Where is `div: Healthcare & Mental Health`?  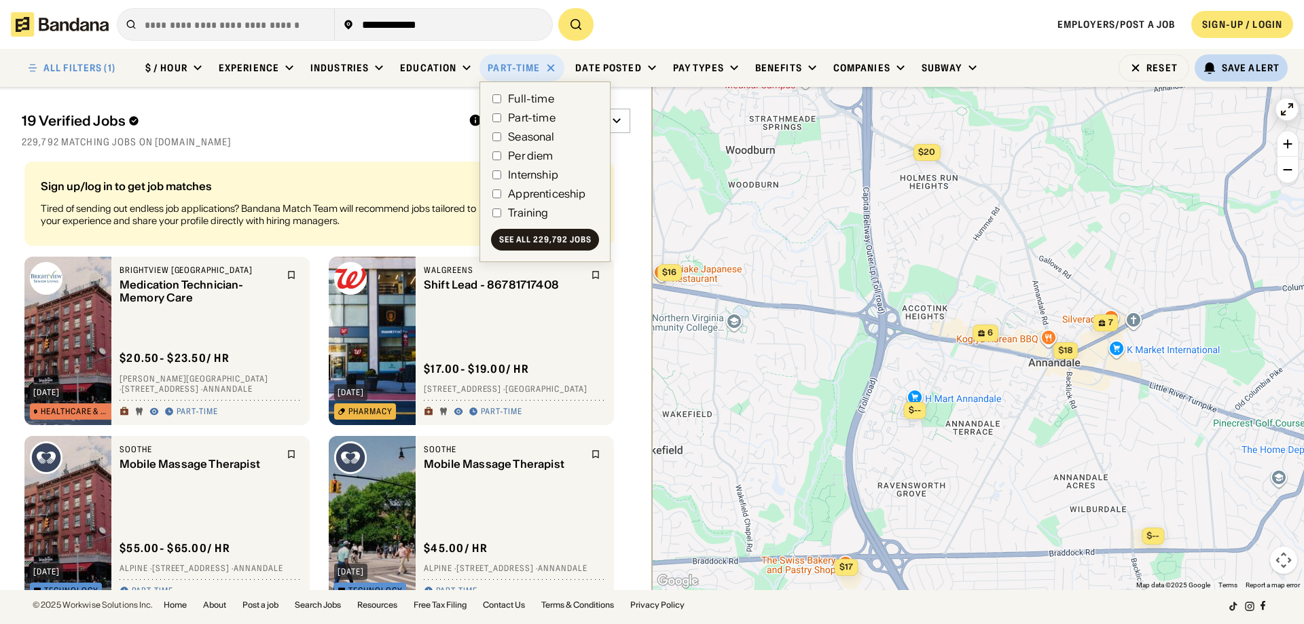
div: Healthcare & Mental Health is located at coordinates (76, 412).